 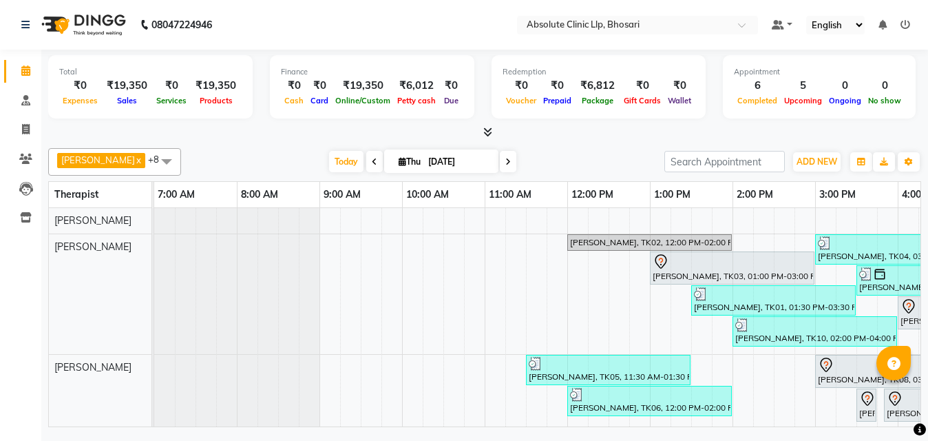 I want to click on a: 9:00 AM, so click(x=342, y=194).